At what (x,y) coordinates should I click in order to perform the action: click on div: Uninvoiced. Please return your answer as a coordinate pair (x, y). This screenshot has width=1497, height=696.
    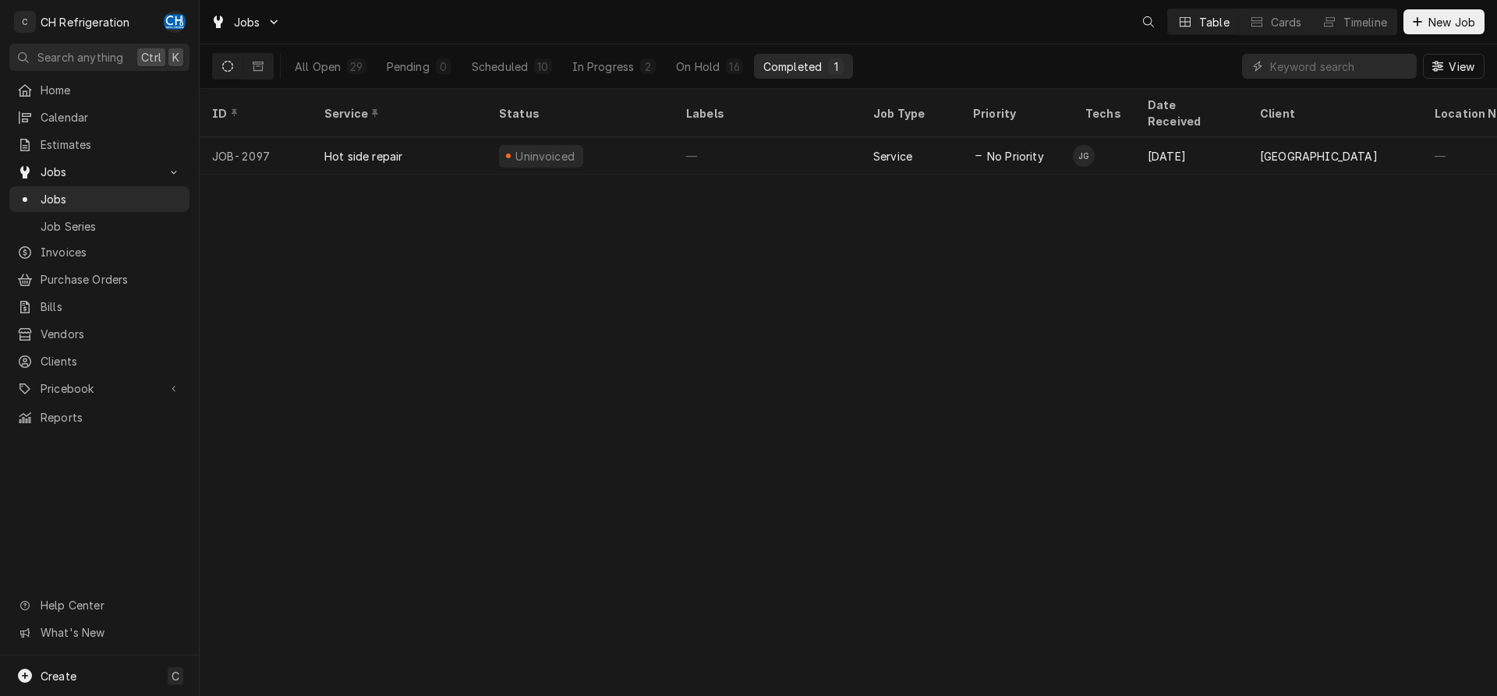
    Looking at the image, I should click on (545, 156).